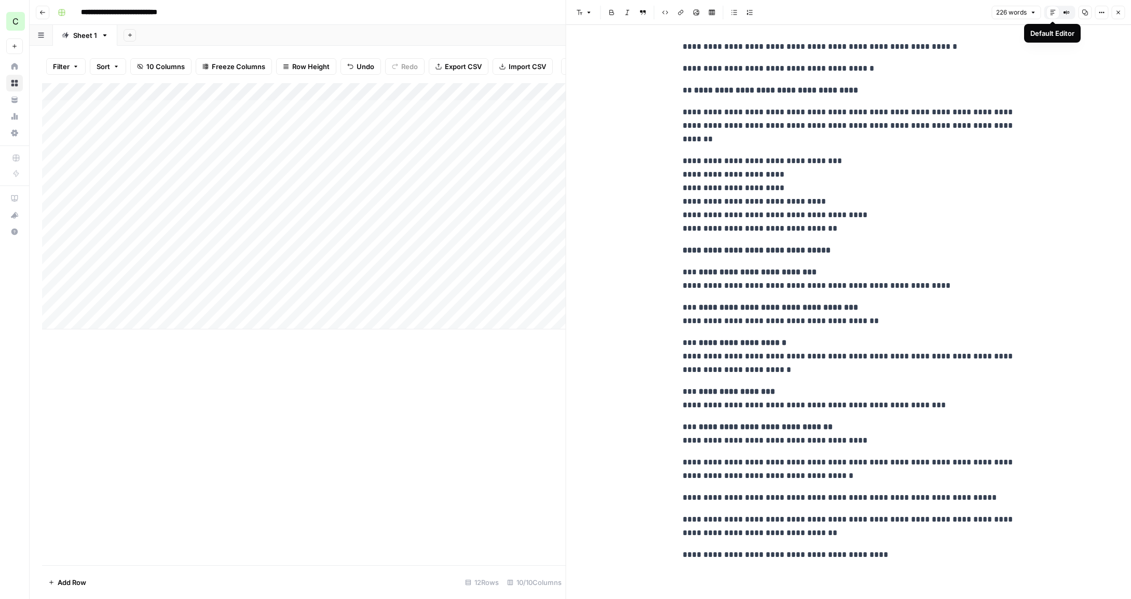  I want to click on span: Export CSV, so click(463, 66).